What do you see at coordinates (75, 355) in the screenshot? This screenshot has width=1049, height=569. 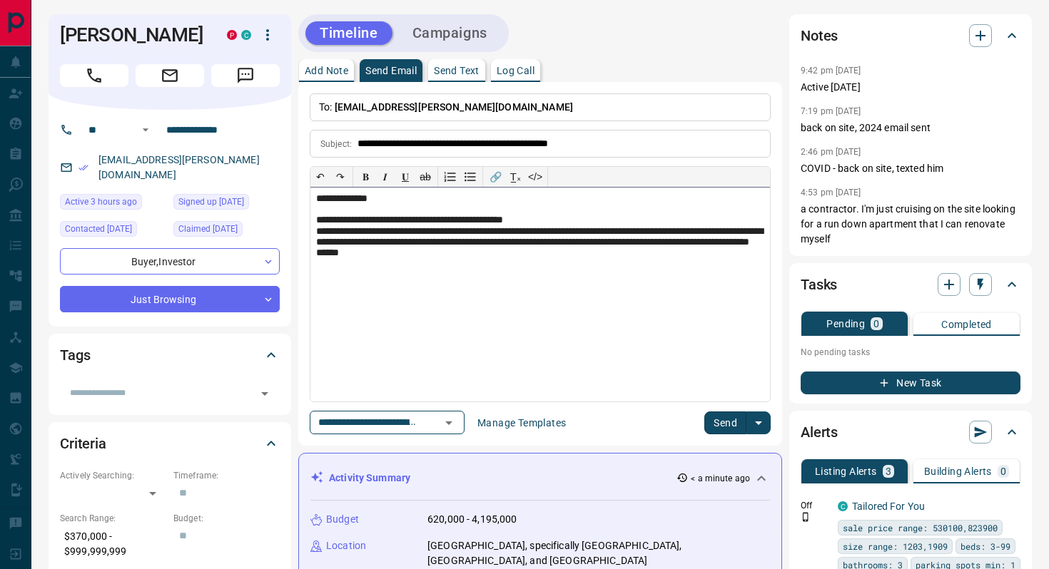 I see `h2: Tags` at bounding box center [75, 355].